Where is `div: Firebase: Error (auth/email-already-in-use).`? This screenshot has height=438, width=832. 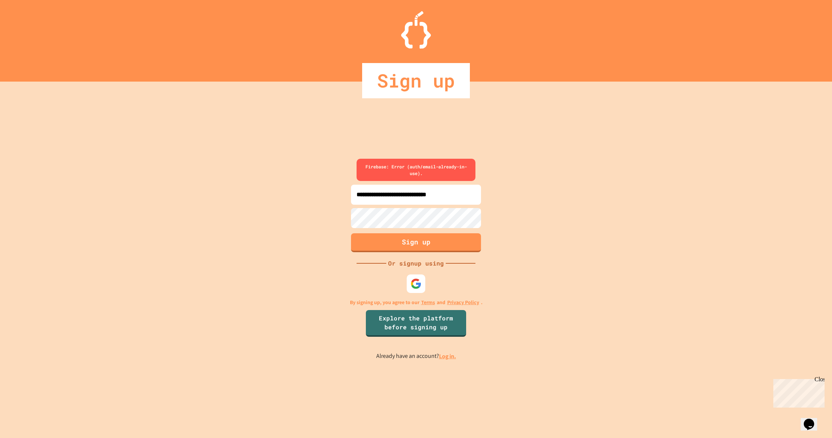 div: Firebase: Error (auth/email-already-in-use). is located at coordinates (416, 170).